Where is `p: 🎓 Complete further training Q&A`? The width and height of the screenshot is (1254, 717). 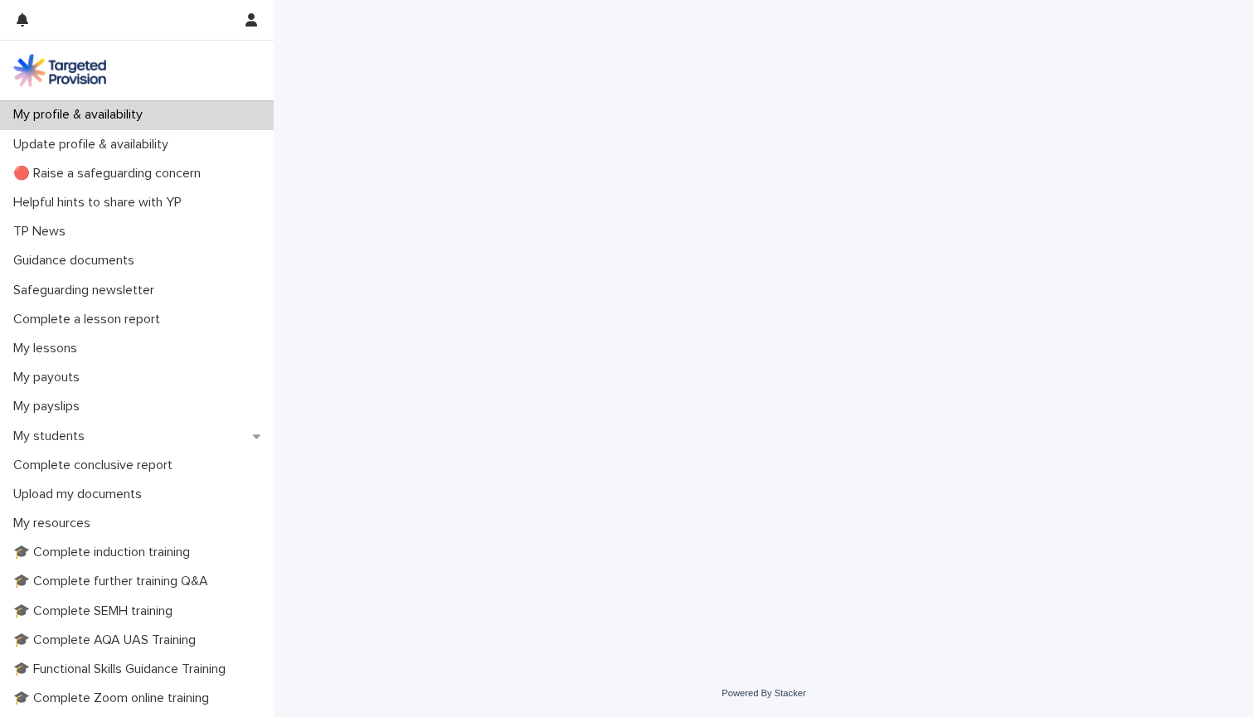
p: 🎓 Complete further training Q&A is located at coordinates (114, 581).